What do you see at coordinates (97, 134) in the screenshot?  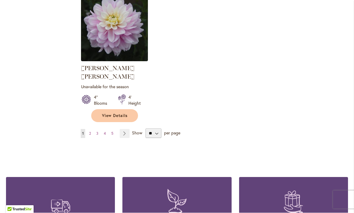 I see `a: 3` at bounding box center [97, 134].